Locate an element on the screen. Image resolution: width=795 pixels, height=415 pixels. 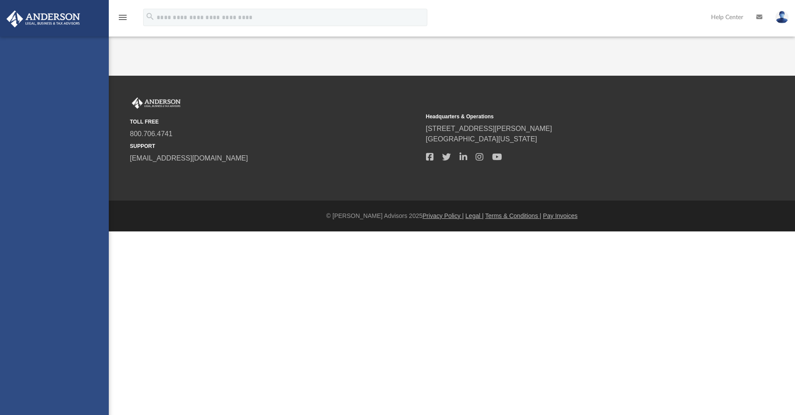
a: Legal | is located at coordinates (475, 216).